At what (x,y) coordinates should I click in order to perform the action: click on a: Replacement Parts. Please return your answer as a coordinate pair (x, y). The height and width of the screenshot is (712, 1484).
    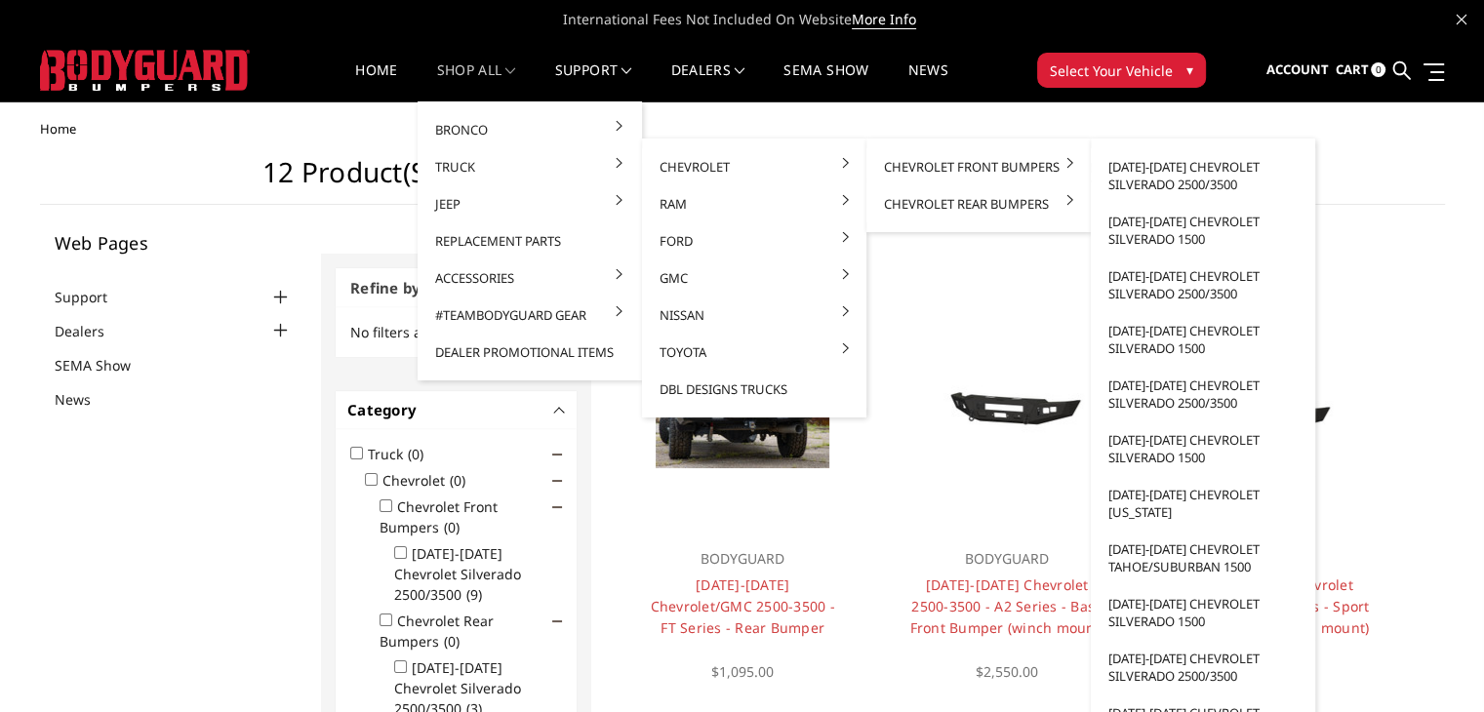
    Looking at the image, I should click on (530, 241).